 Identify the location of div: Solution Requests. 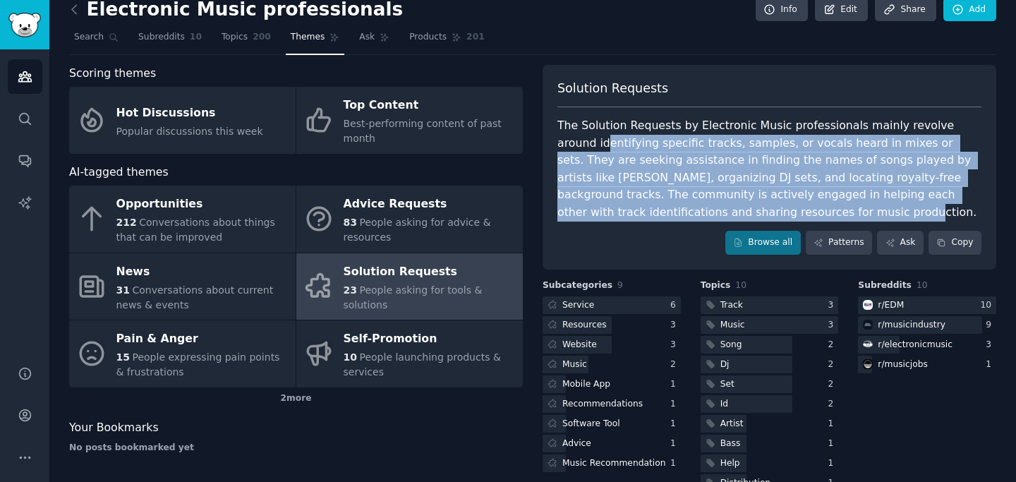
(430, 272).